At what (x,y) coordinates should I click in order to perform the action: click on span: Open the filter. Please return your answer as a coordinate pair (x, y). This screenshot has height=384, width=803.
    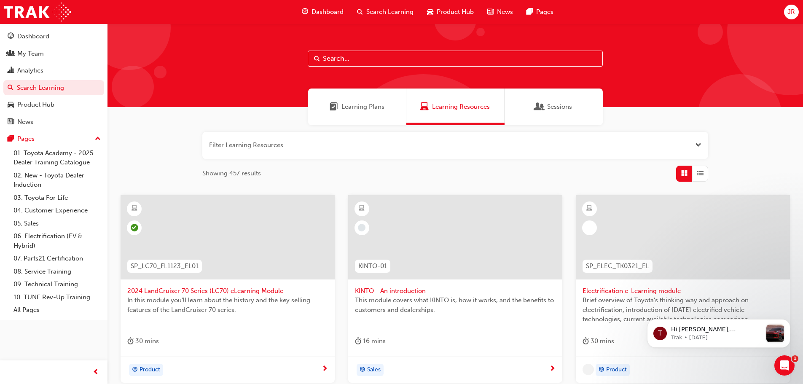
    Looking at the image, I should click on (698, 145).